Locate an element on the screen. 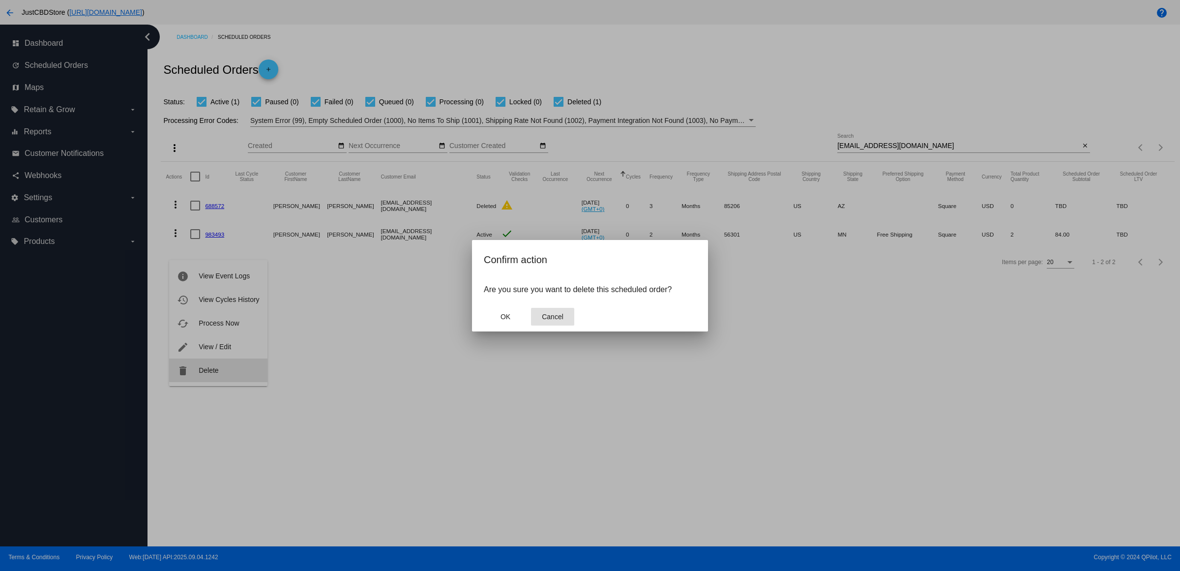 This screenshot has width=1180, height=571. p: Are you sure you want to delete this scheduled order? is located at coordinates (590, 290).